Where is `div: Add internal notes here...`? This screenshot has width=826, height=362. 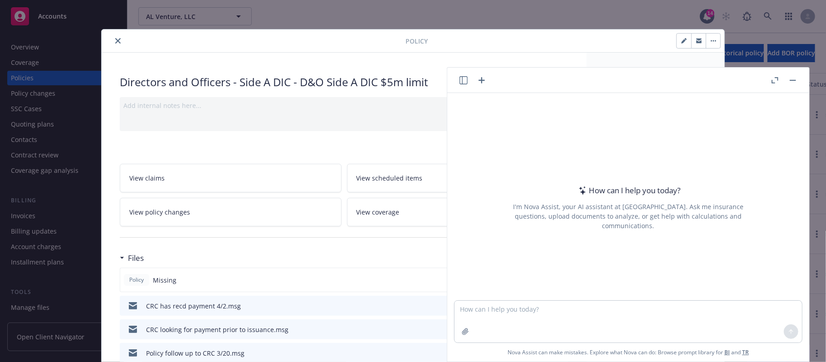 div: Add internal notes here... is located at coordinates (344, 105).